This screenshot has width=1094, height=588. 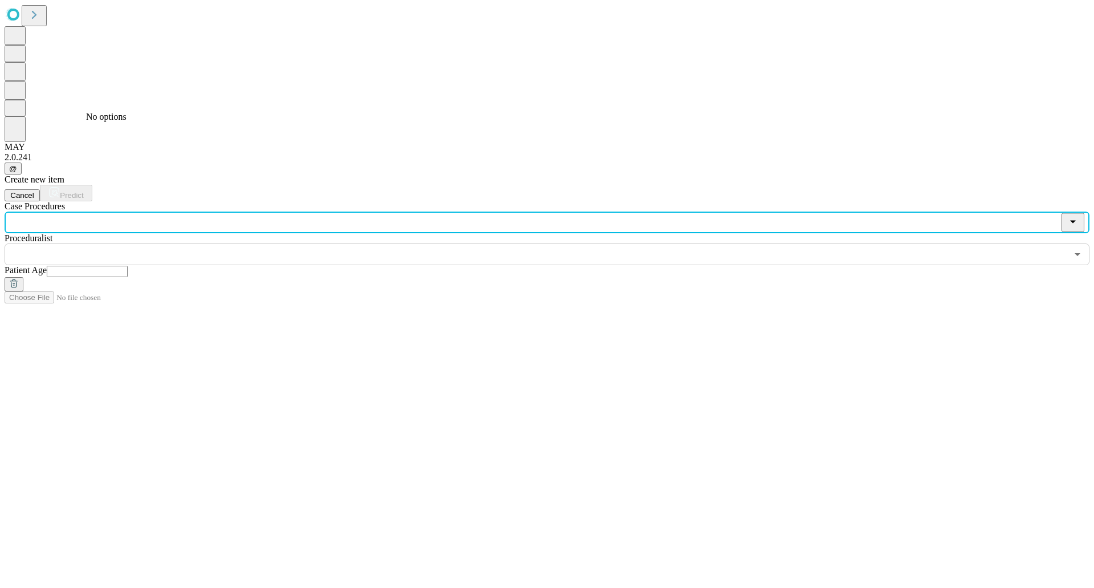 I want to click on button: Close, so click(x=1073, y=222).